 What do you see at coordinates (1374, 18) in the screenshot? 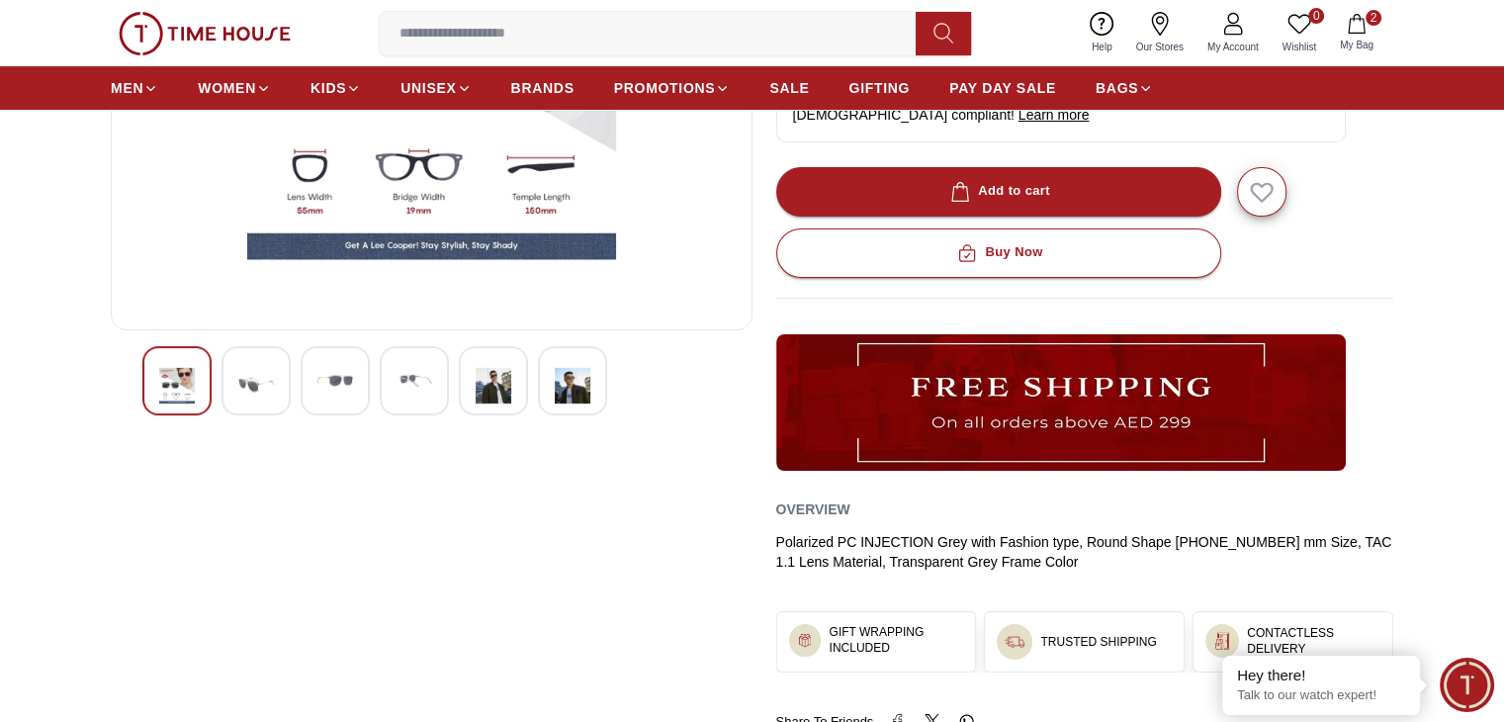
I see `span: 2` at bounding box center [1374, 18].